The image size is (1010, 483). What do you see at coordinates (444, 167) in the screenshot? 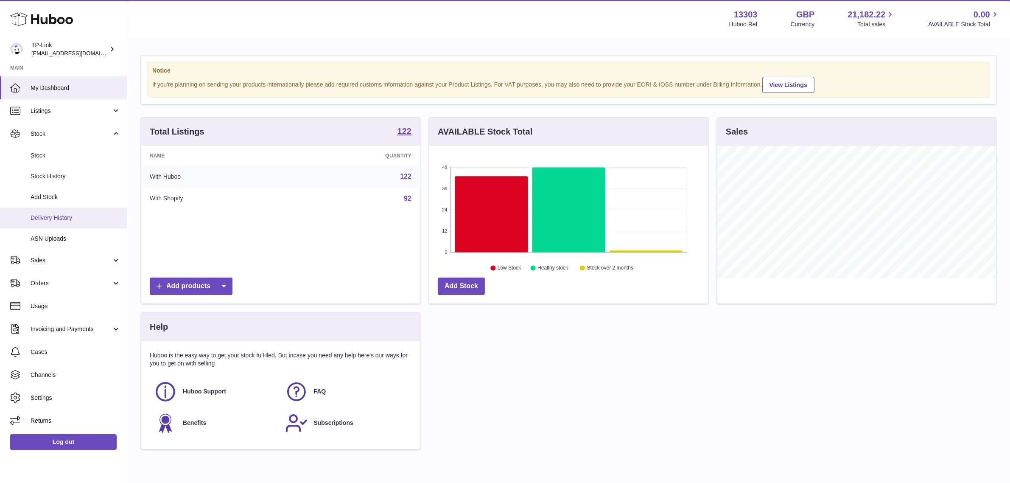
I see `text: 48` at bounding box center [444, 167].